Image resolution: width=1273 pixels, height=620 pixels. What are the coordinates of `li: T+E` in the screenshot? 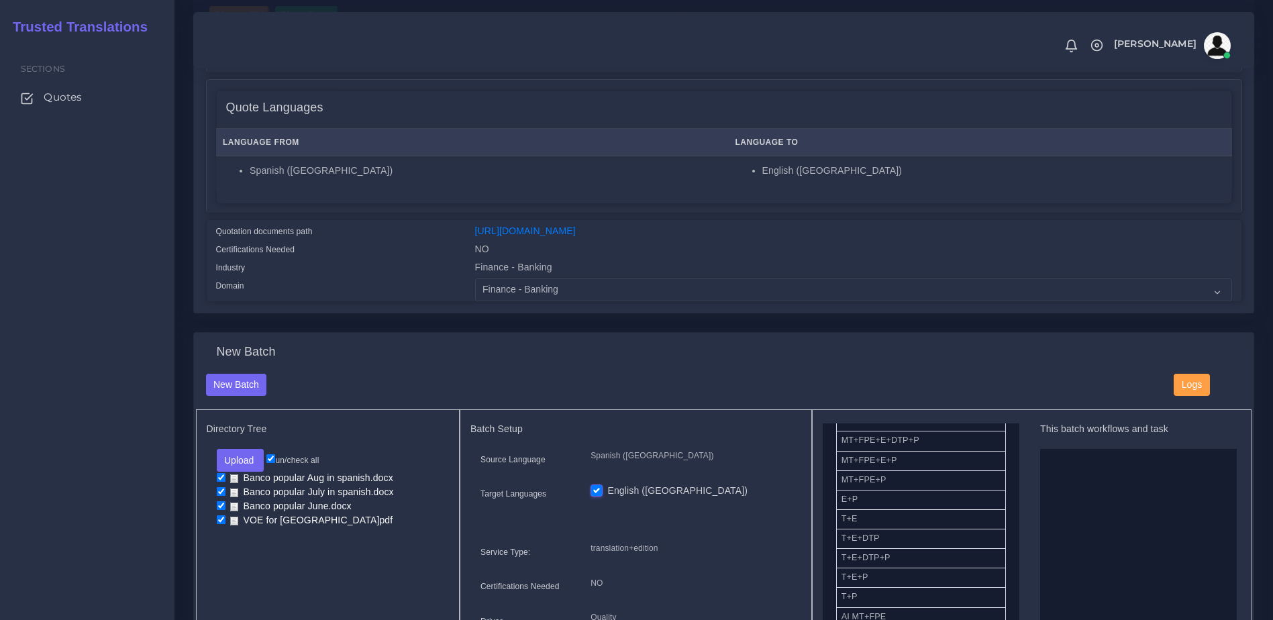 It's located at (920, 519).